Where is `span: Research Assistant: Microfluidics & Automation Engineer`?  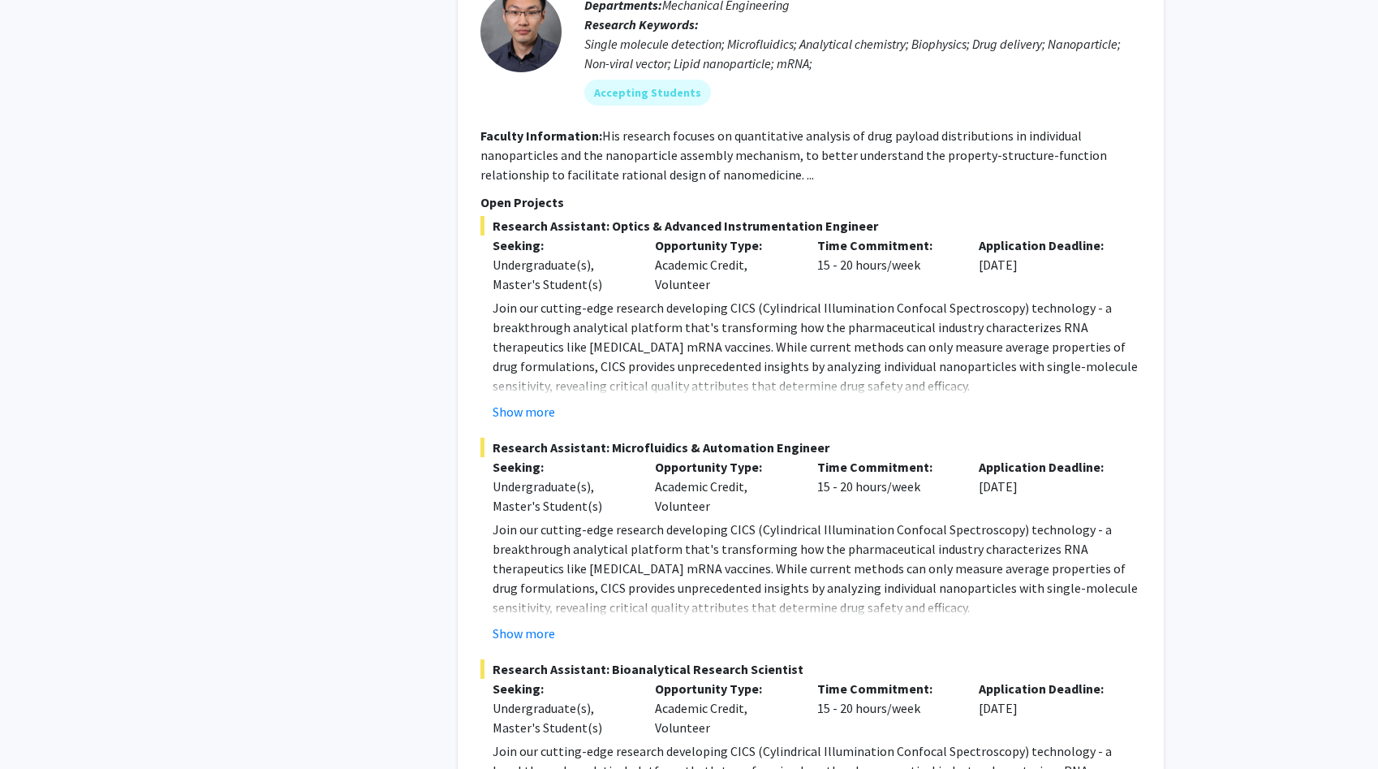 span: Research Assistant: Microfluidics & Automation Engineer is located at coordinates (811, 447).